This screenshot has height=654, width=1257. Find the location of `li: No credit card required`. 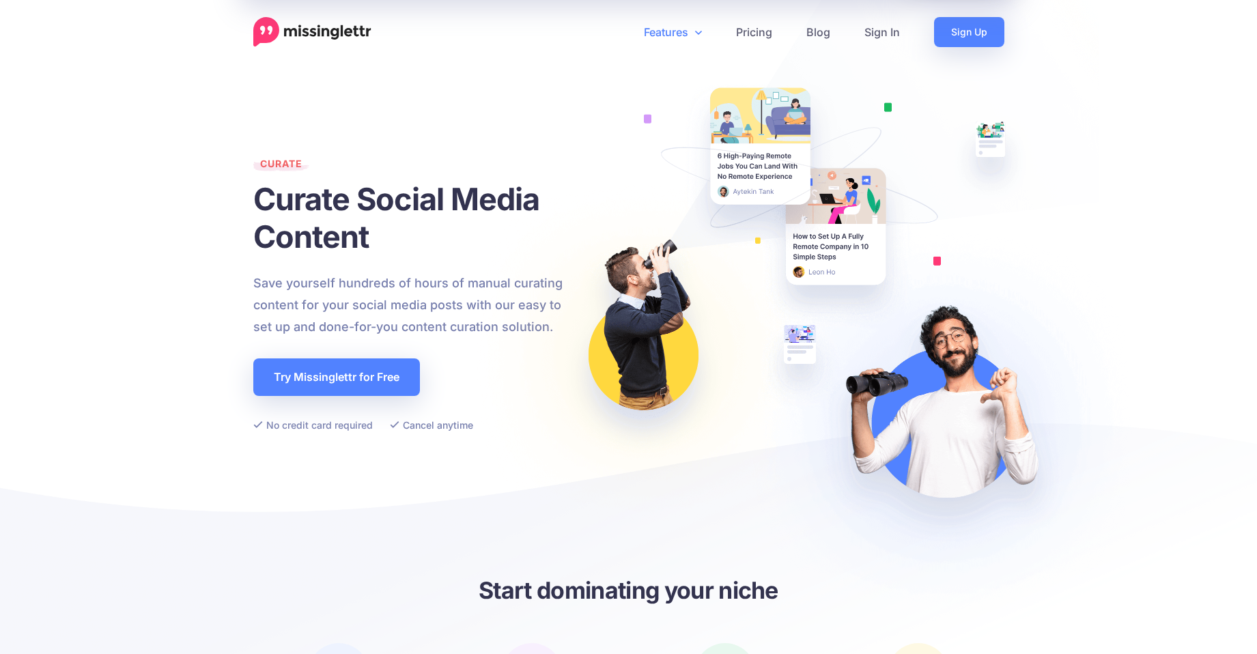

li: No credit card required is located at coordinates (313, 425).